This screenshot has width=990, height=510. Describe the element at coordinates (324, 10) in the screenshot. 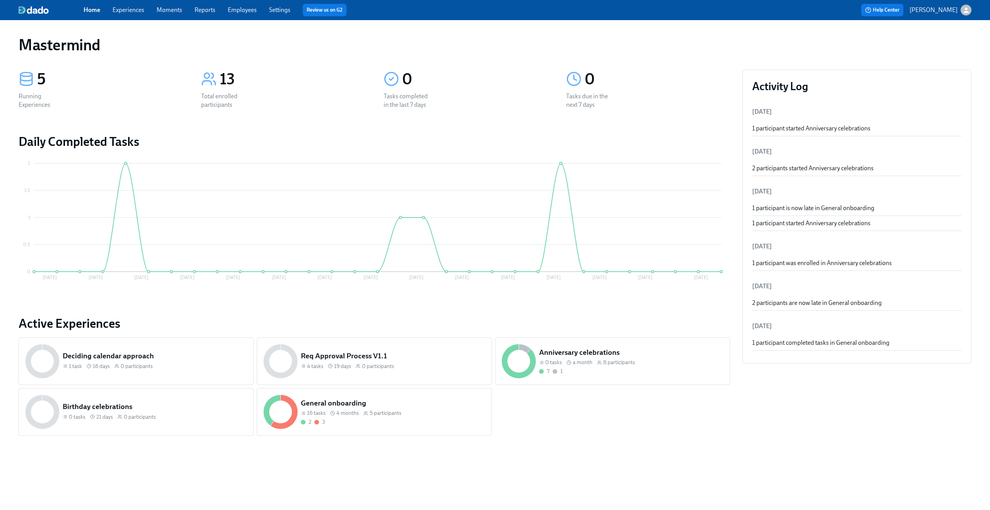

I see `button: Review us on G2` at that location.